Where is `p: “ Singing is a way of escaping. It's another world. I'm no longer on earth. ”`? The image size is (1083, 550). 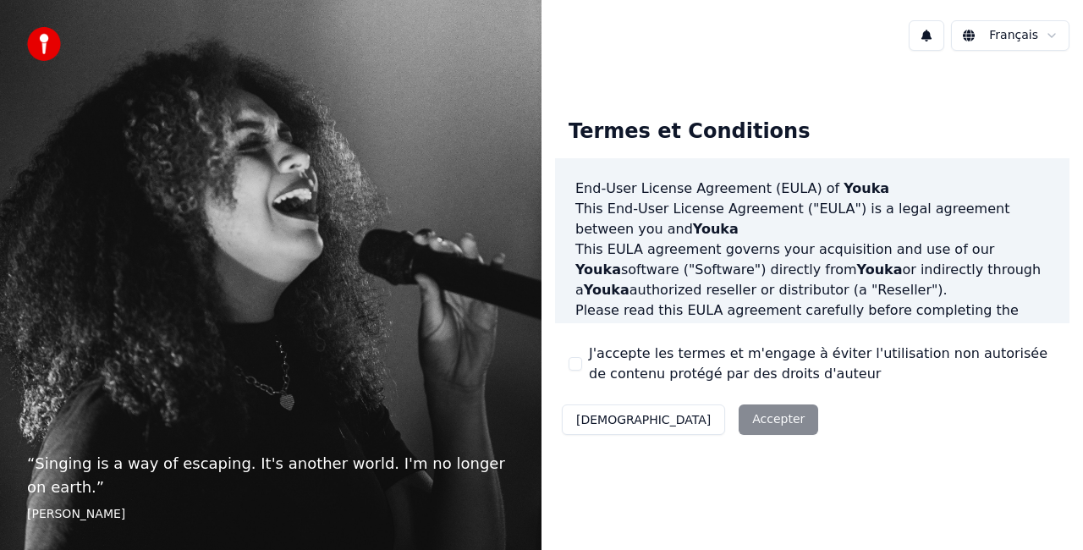 p: “ Singing is a way of escaping. It's another world. I'm no longer on earth. ” is located at coordinates (271, 475).